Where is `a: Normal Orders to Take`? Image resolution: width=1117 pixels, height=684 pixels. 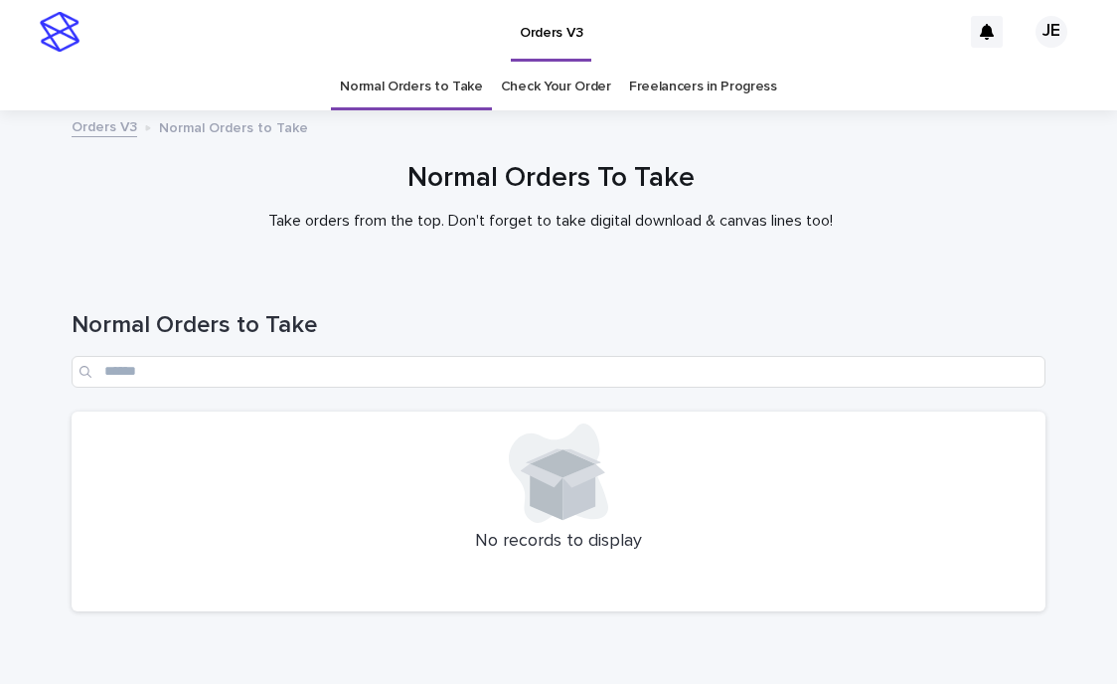 a: Normal Orders to Take is located at coordinates (411, 86).